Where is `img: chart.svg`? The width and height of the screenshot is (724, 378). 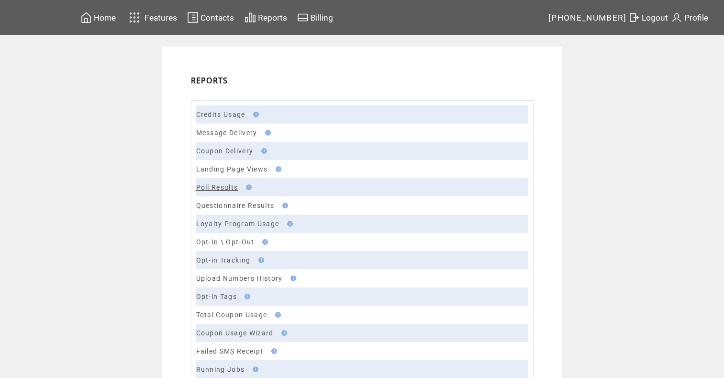 img: chart.svg is located at coordinates (250, 17).